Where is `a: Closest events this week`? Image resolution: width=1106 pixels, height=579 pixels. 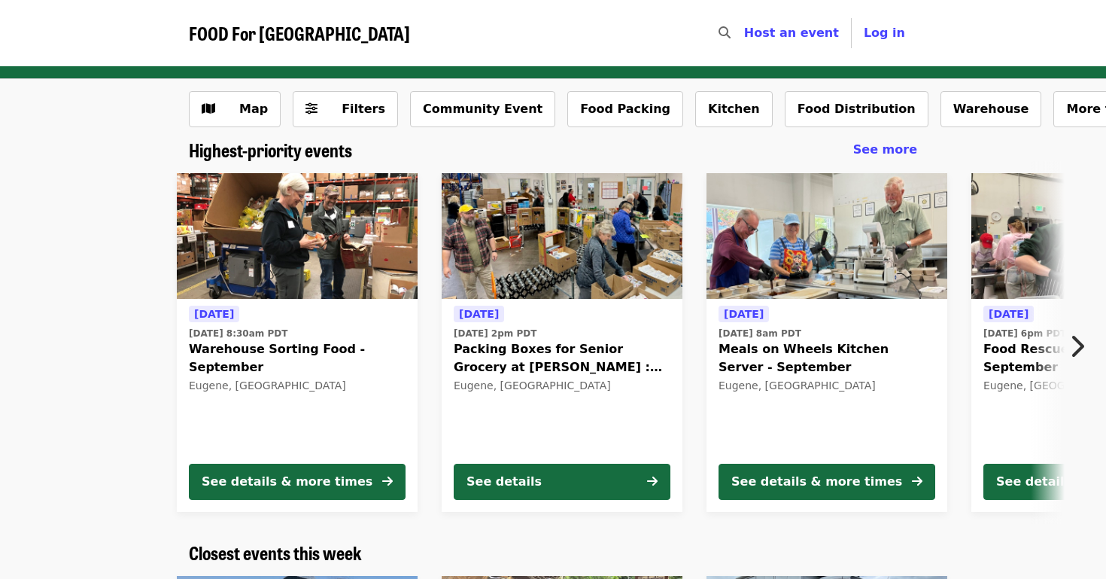 a: Closest events this week is located at coordinates (275, 552).